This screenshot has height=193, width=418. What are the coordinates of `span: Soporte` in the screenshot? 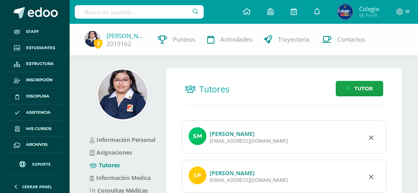 It's located at (41, 164).